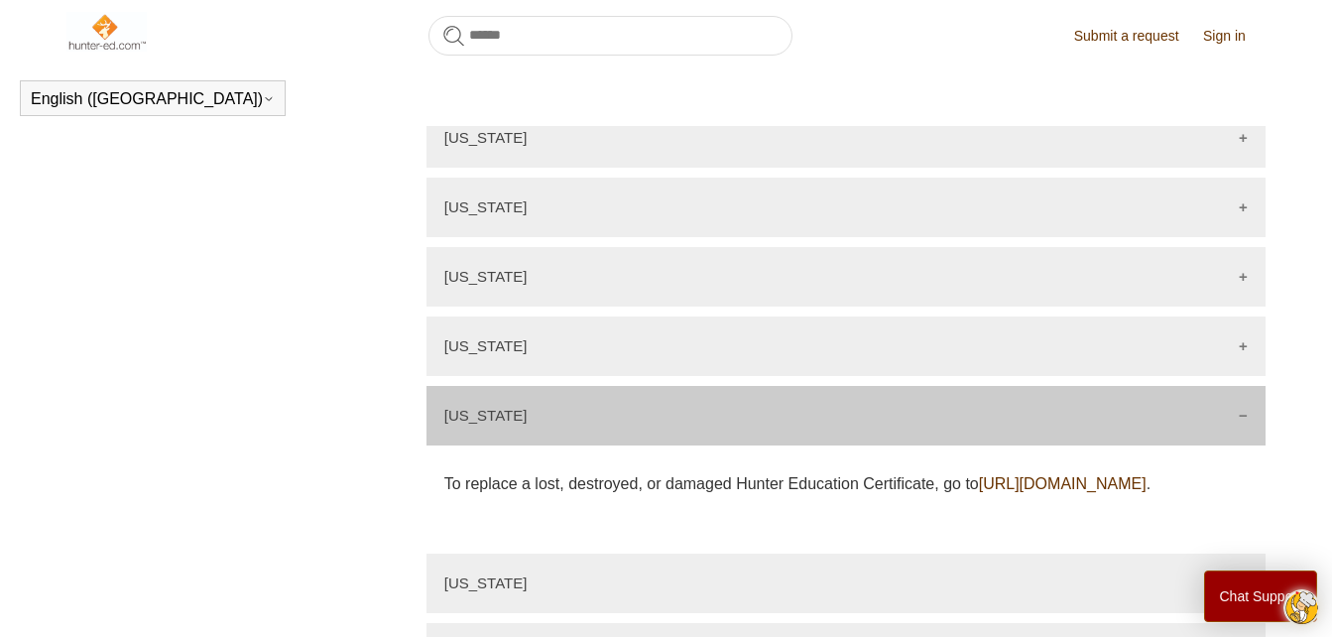  Describe the element at coordinates (1137, 36) in the screenshot. I see `a: Submit a request` at that location.